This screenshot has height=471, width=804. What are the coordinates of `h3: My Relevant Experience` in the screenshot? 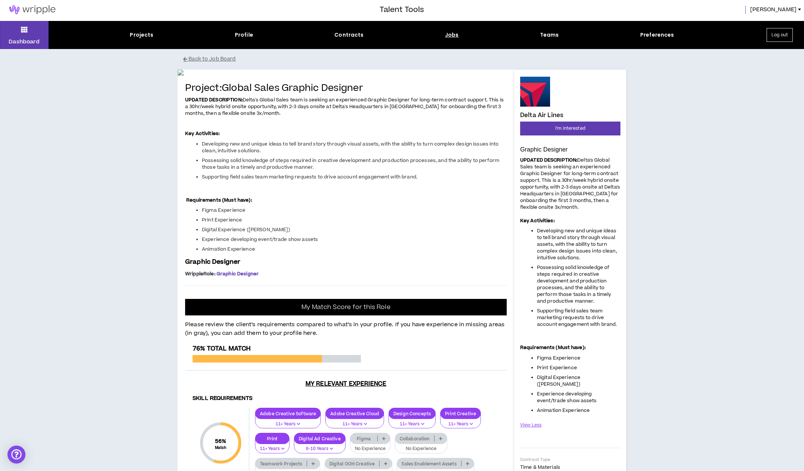 It's located at (346, 384).